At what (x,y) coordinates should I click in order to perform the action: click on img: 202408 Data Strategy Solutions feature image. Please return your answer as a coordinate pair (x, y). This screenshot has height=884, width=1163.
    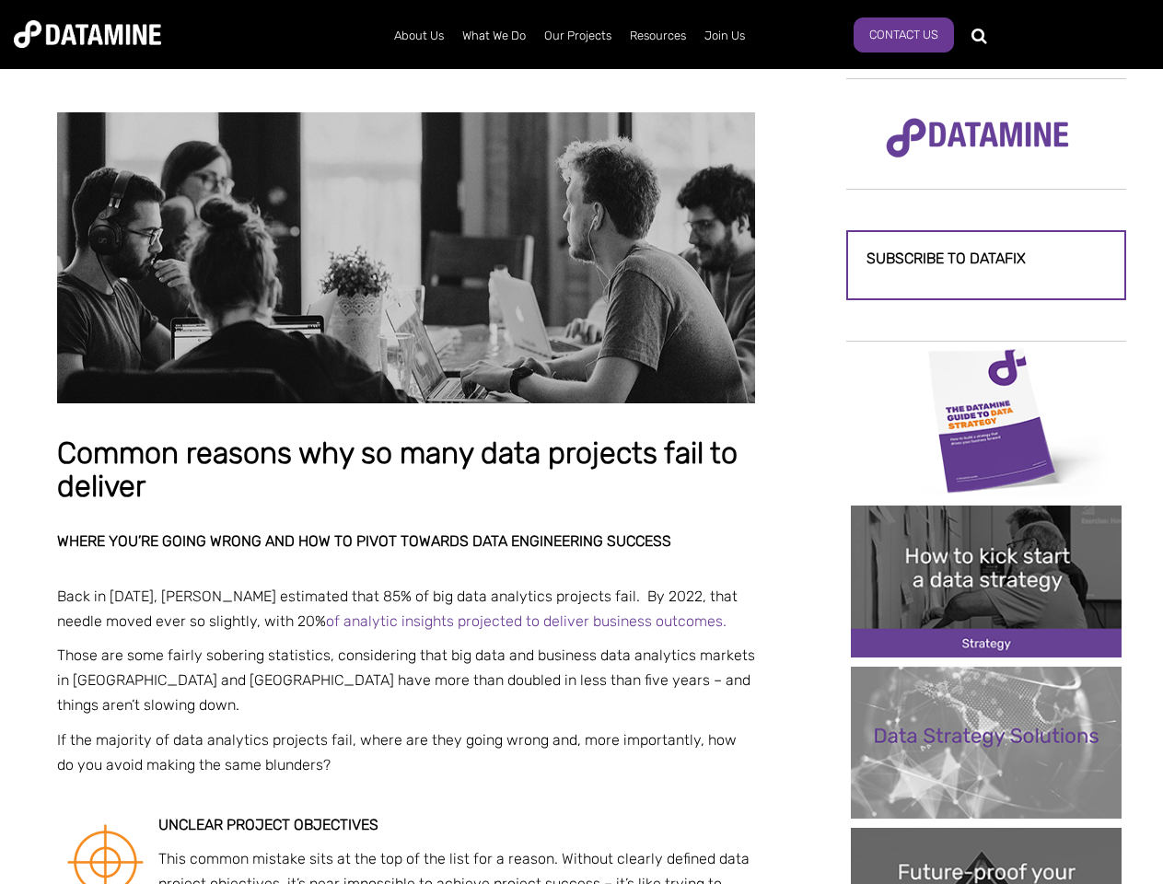
    Looking at the image, I should click on (986, 742).